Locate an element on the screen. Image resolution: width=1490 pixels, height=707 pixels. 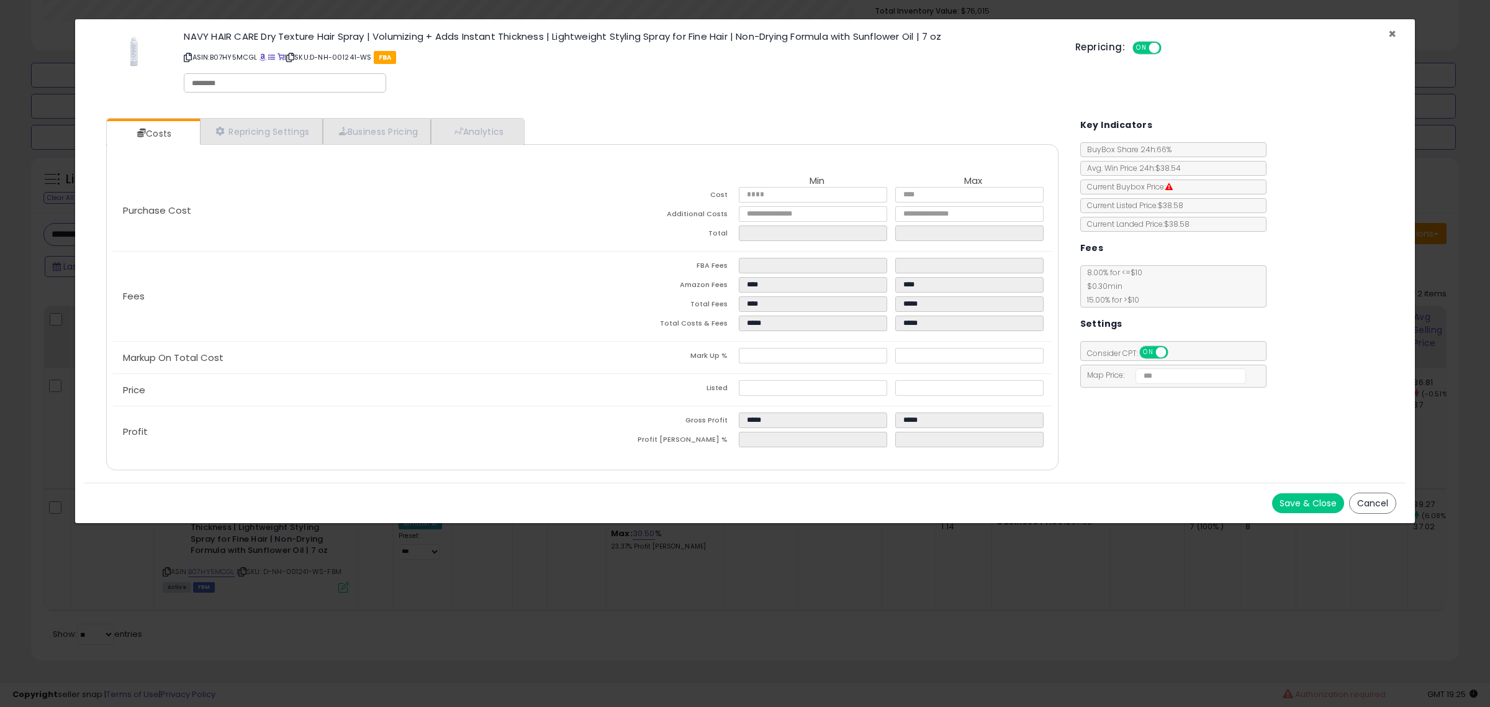
td: Total is located at coordinates (661, 235).